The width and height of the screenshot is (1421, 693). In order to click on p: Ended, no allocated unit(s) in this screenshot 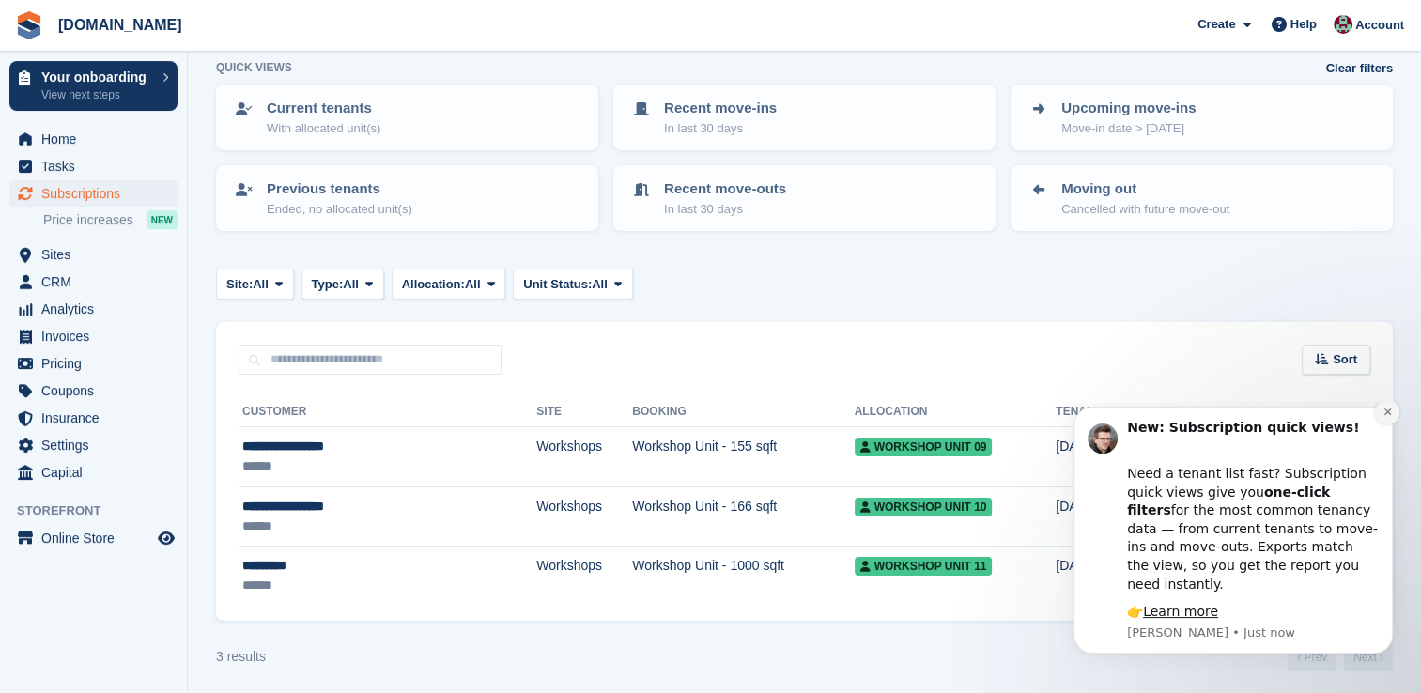, I will do `click(339, 209)`.